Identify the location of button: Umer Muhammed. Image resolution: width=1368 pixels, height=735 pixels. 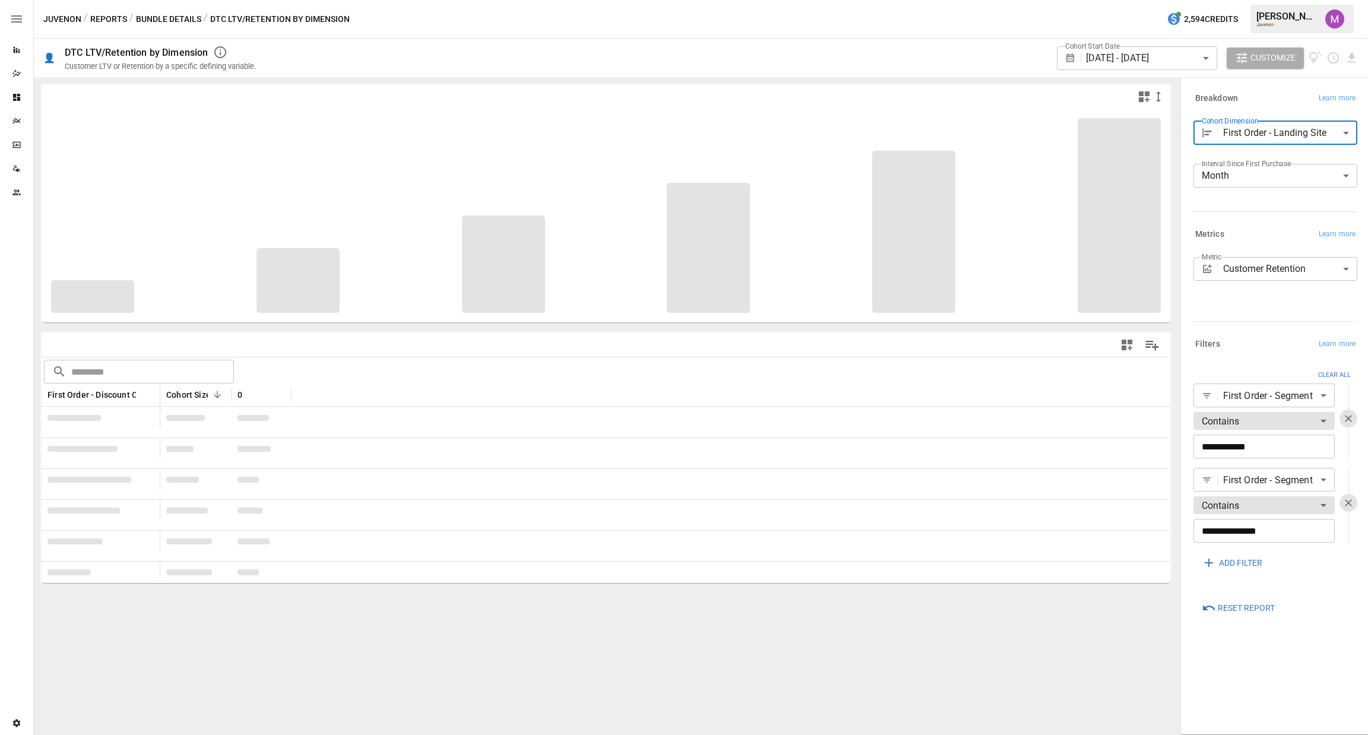
(1335, 19).